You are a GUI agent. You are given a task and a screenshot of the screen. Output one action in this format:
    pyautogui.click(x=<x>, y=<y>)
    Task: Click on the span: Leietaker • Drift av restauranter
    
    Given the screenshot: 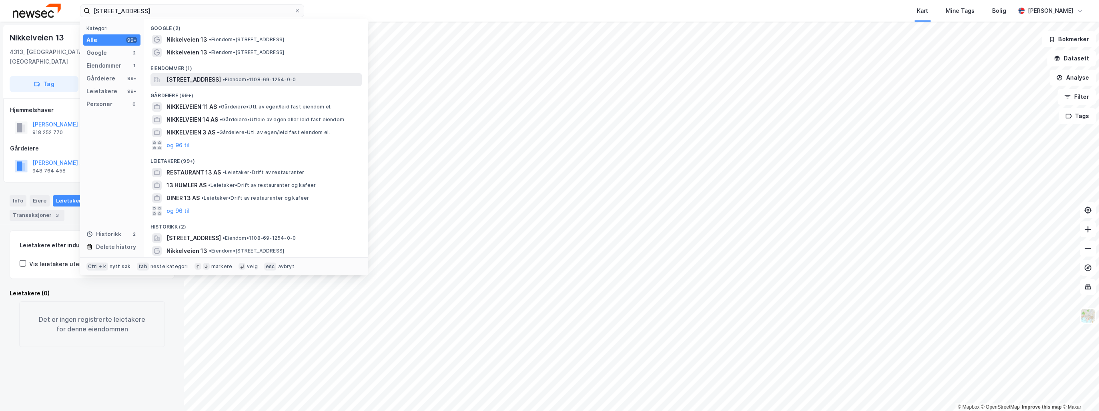 What is the action you would take?
    pyautogui.click(x=263, y=173)
    